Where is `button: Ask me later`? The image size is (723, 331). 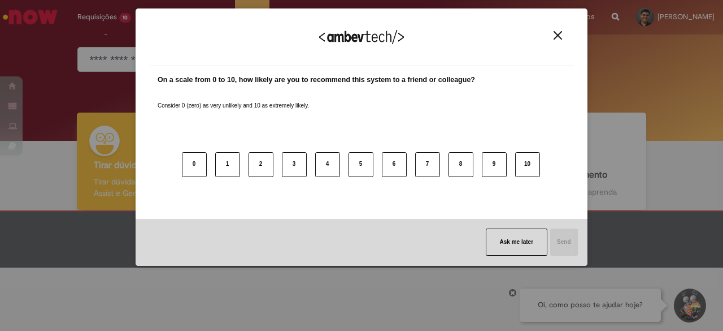 button: Ask me later is located at coordinates (517, 242).